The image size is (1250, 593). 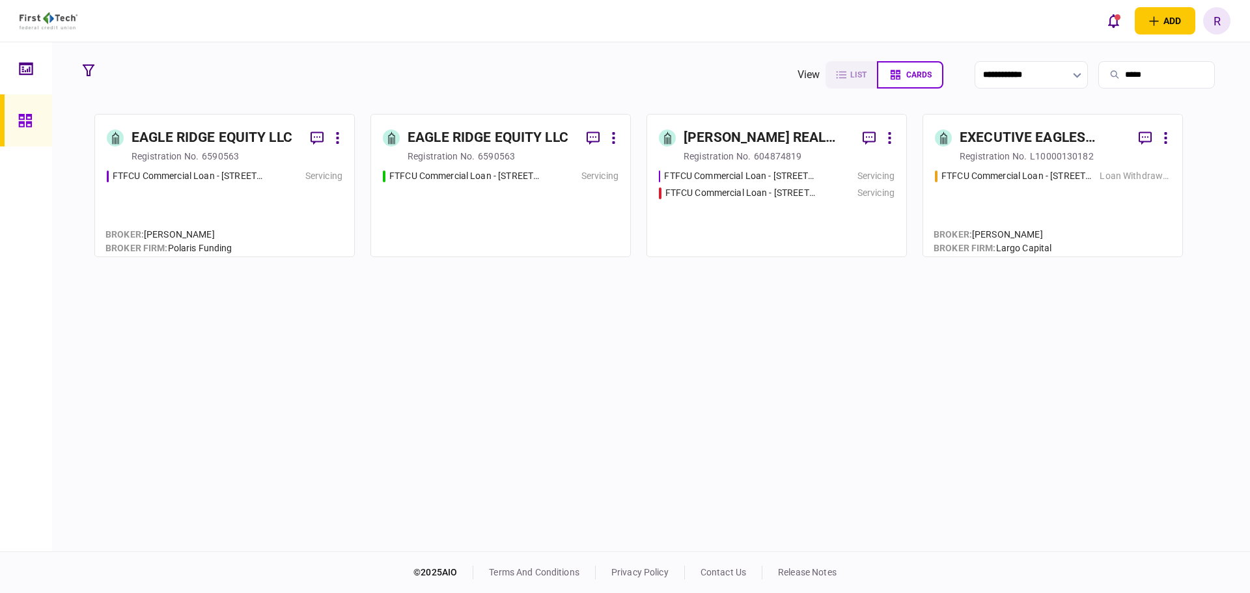 I want to click on div: view, so click(x=809, y=75).